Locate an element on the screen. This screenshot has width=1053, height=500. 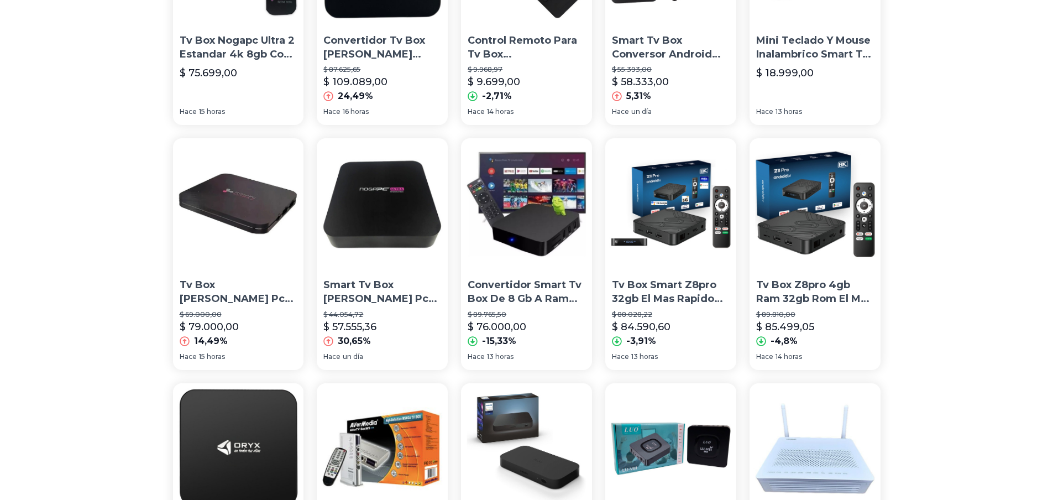
p: $ 89.810,00 is located at coordinates (815, 315).